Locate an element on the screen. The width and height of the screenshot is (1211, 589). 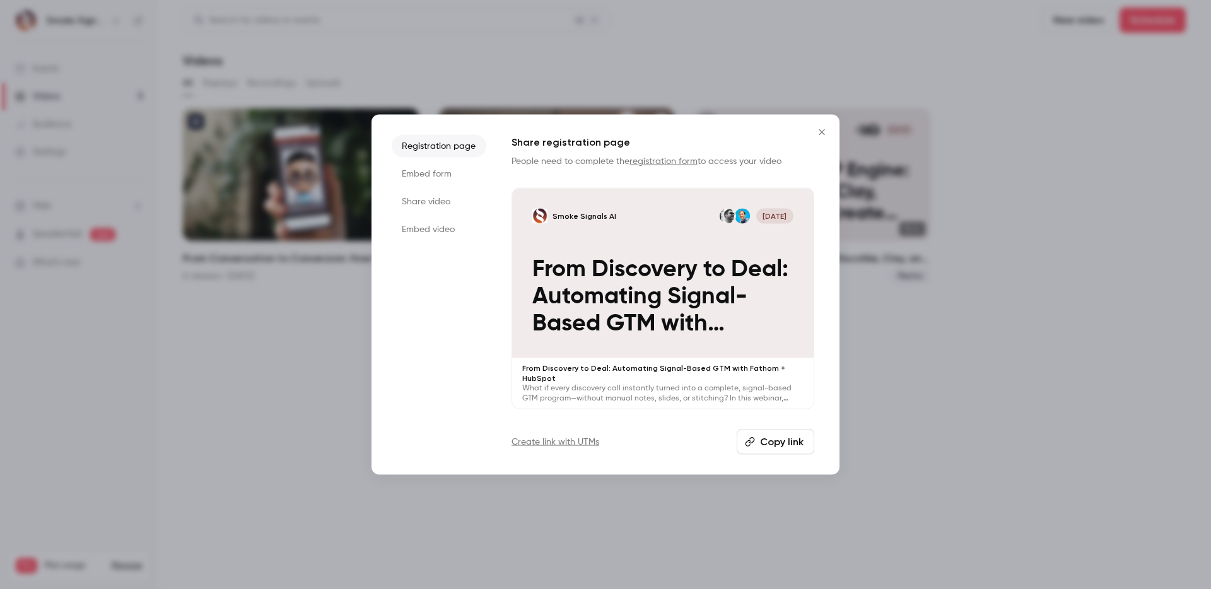
p: People need to complete the to access your video is located at coordinates (663, 161).